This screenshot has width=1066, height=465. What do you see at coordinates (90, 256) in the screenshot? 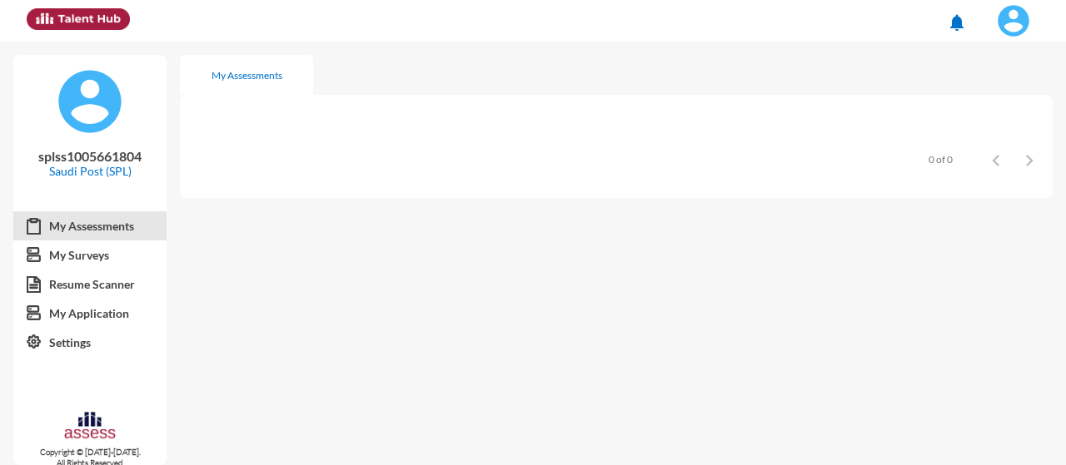
I see `a: My Surveys` at bounding box center [90, 256].